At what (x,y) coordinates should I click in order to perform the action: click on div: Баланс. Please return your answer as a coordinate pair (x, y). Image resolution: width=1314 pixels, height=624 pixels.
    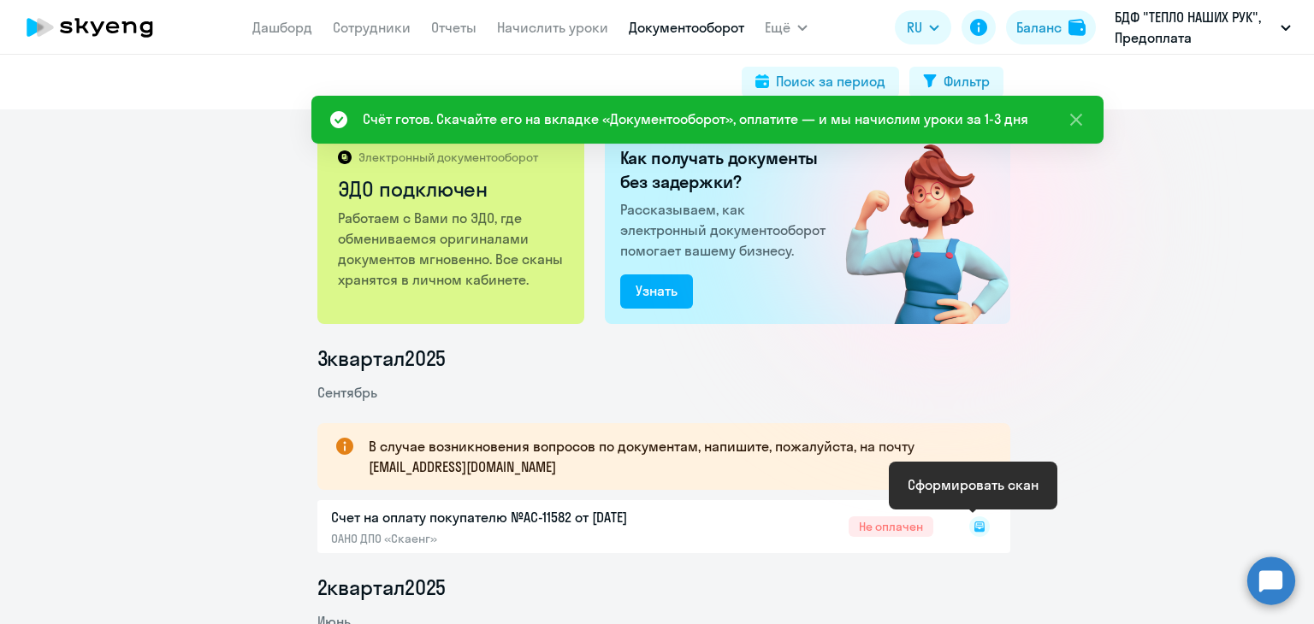
    Looking at the image, I should click on (1038, 27).